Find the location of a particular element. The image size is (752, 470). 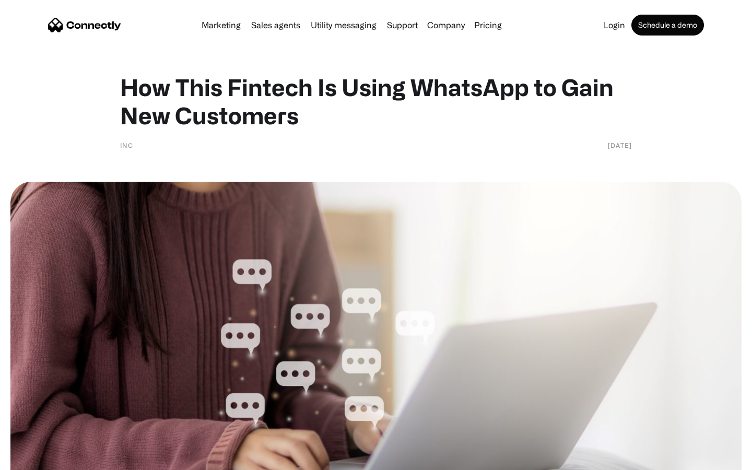

a: Marketing is located at coordinates (221, 25).